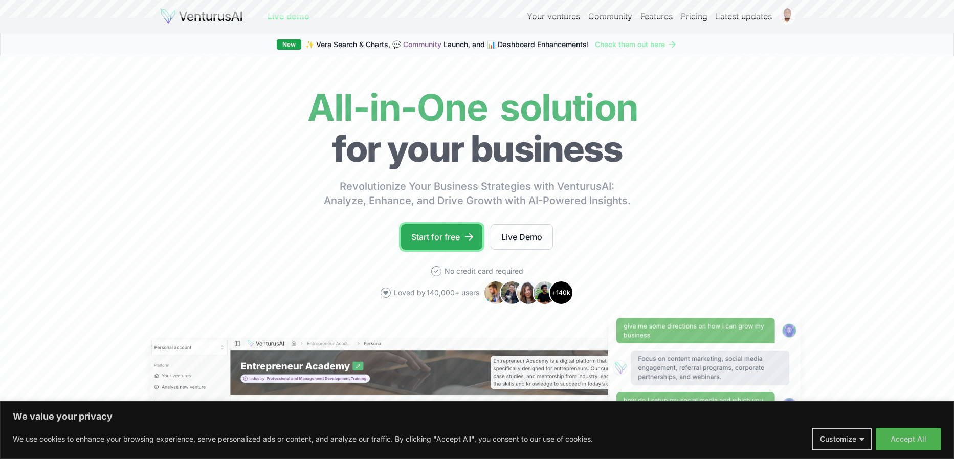 This screenshot has height=459, width=954. I want to click on button: Customize, so click(842, 439).